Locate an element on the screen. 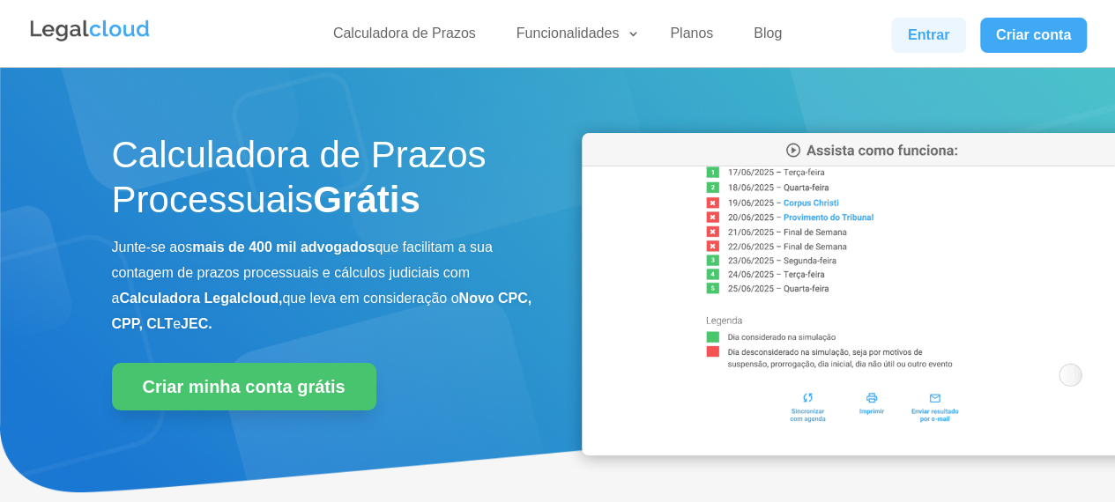  a: Calculadora de Prazos is located at coordinates (404, 37).